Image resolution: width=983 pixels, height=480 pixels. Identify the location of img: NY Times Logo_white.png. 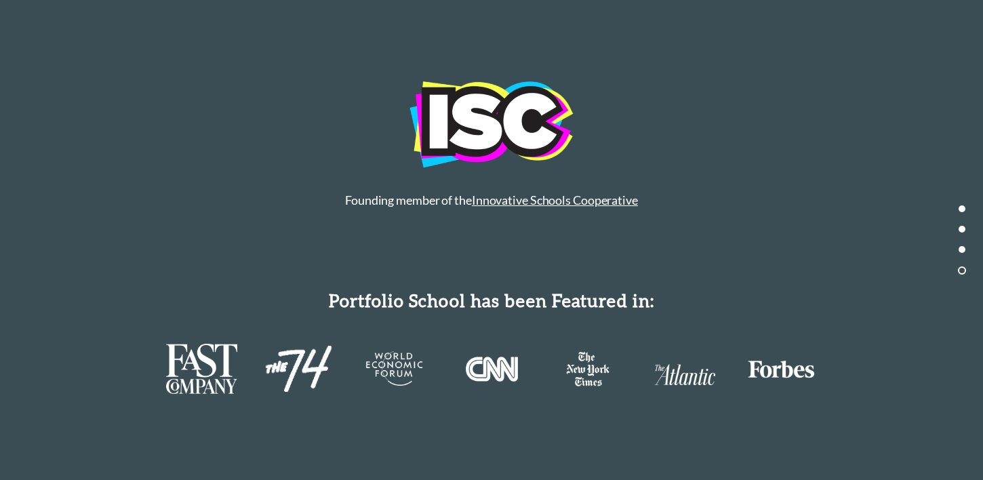
(588, 369).